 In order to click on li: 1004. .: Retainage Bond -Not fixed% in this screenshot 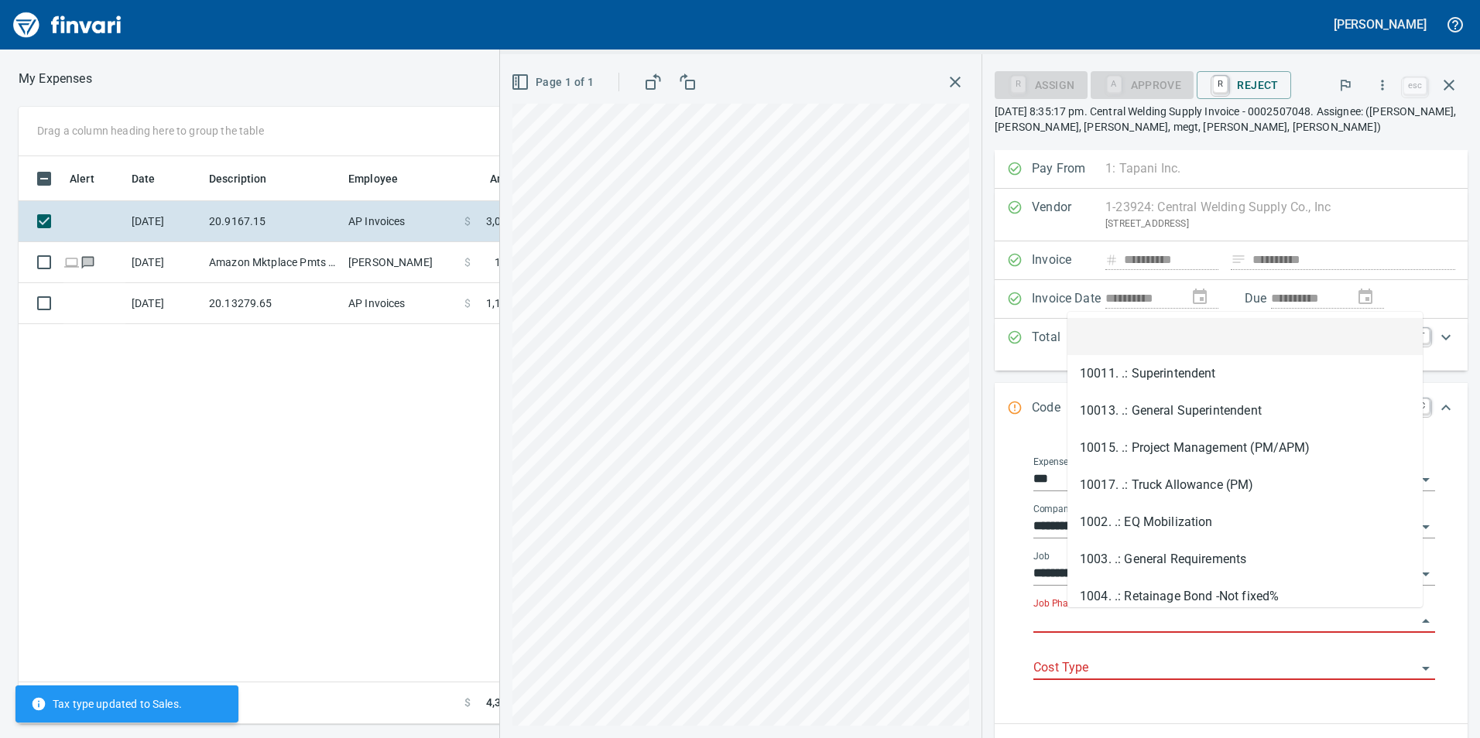, I will do `click(1245, 597)`.